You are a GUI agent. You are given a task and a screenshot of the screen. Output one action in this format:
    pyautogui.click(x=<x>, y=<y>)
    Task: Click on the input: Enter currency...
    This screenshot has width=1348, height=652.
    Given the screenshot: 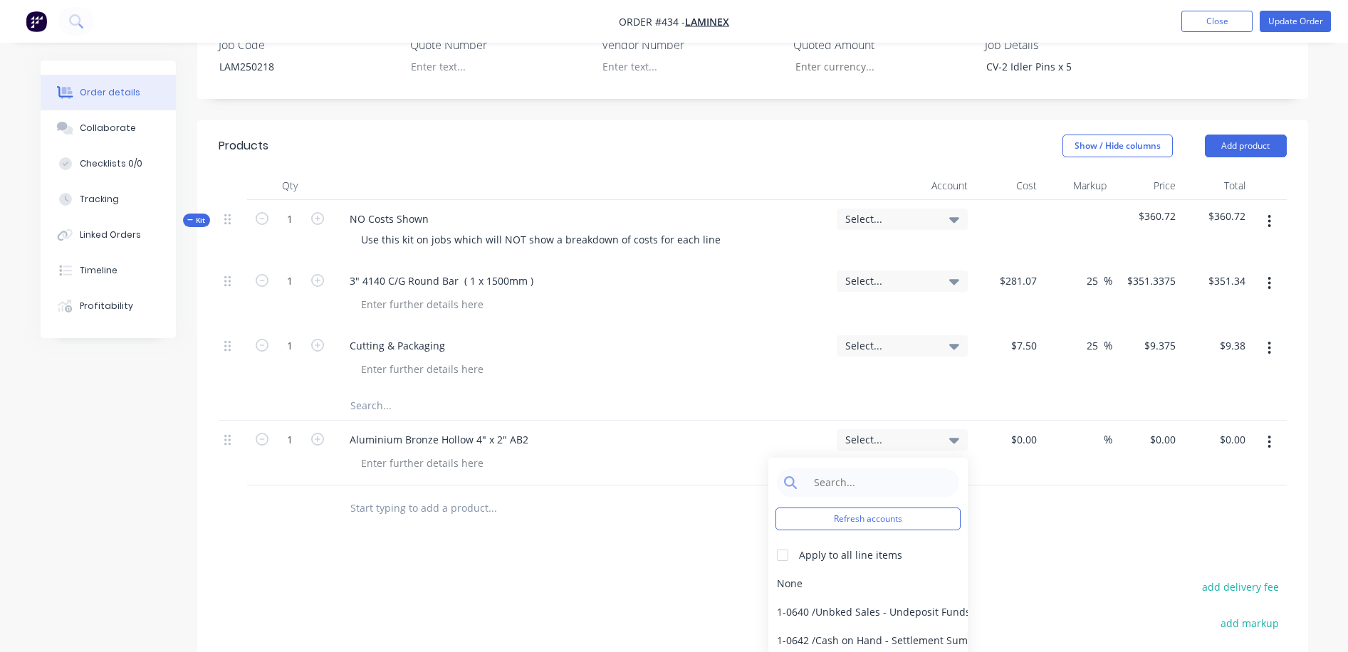 What is the action you would take?
    pyautogui.click(x=877, y=67)
    